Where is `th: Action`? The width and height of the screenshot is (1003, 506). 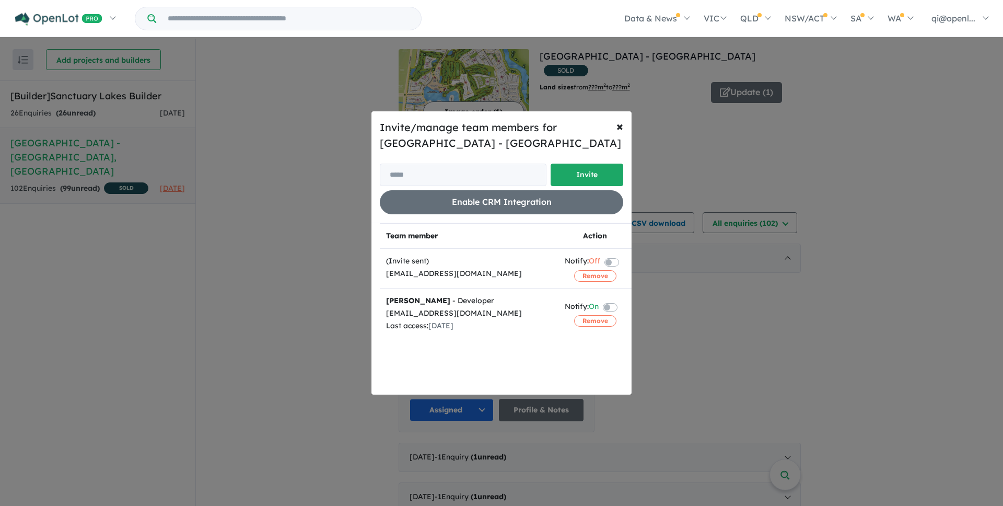 th: Action is located at coordinates (595, 236).